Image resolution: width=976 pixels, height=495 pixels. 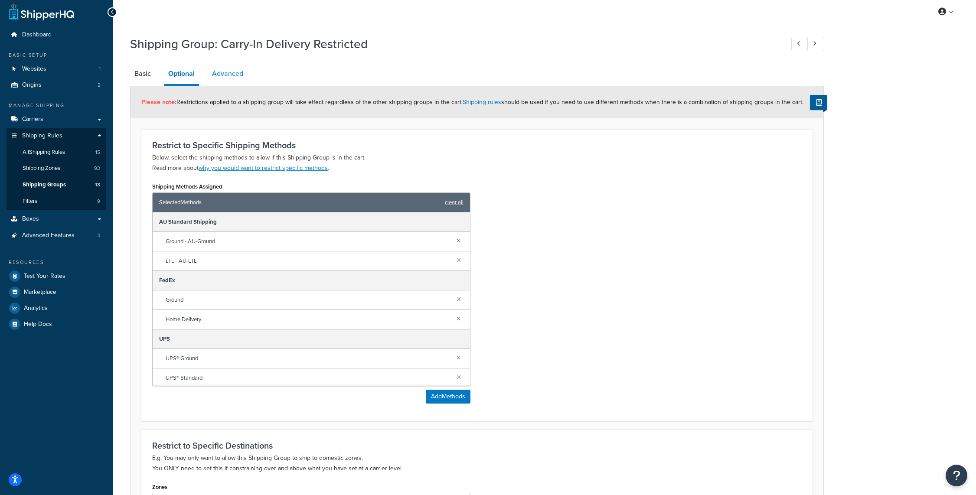 What do you see at coordinates (477, 463) in the screenshot?
I see `p: E.g. You may only want to allow this Shipping Group to ship to domestic zones. You ONLY need to s...` at bounding box center [477, 463].